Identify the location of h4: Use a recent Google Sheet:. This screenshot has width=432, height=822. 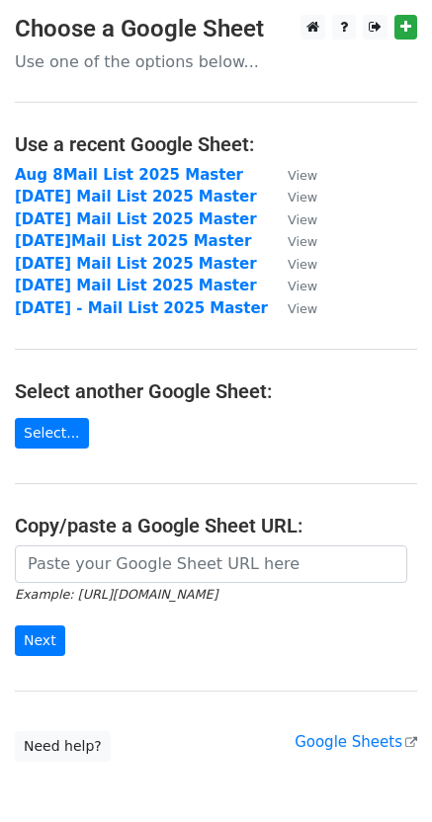
(215, 144).